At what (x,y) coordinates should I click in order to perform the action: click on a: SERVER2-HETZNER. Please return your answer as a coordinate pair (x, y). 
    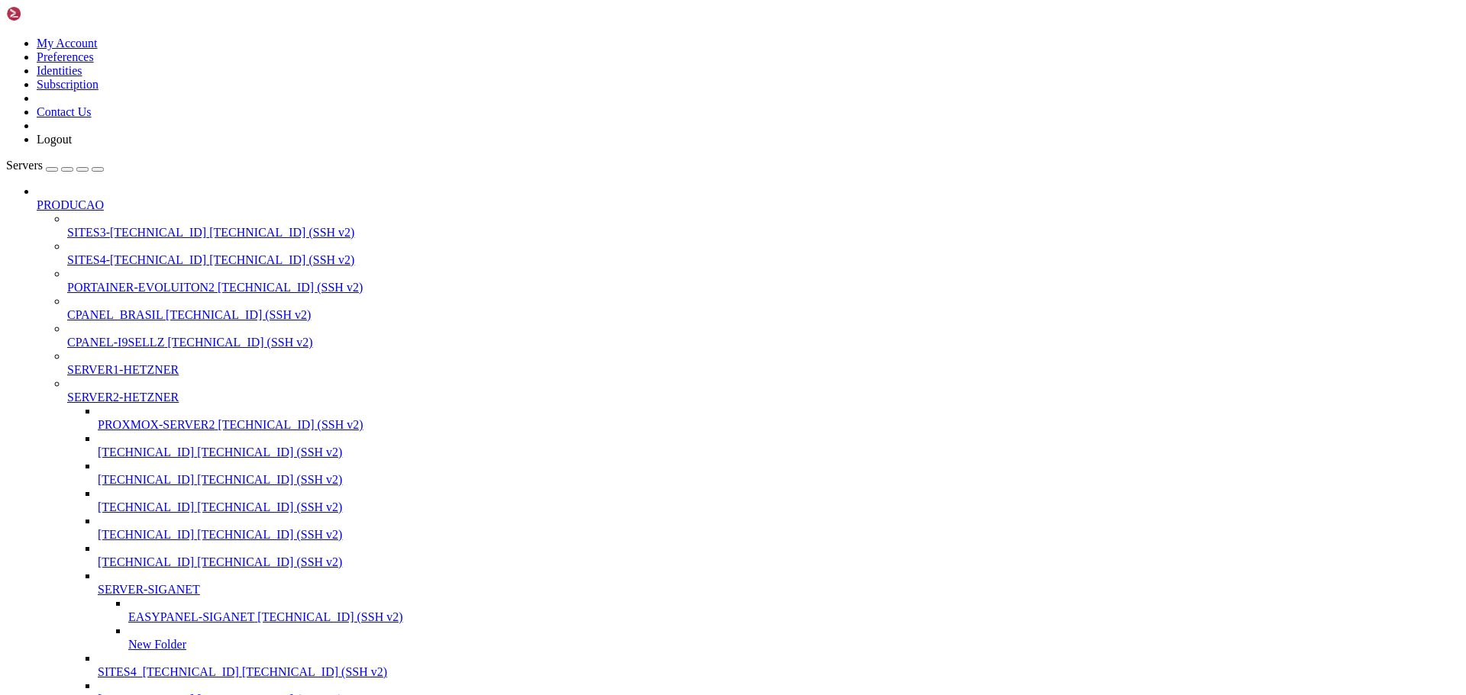
    Looking at the image, I should click on (763, 398).